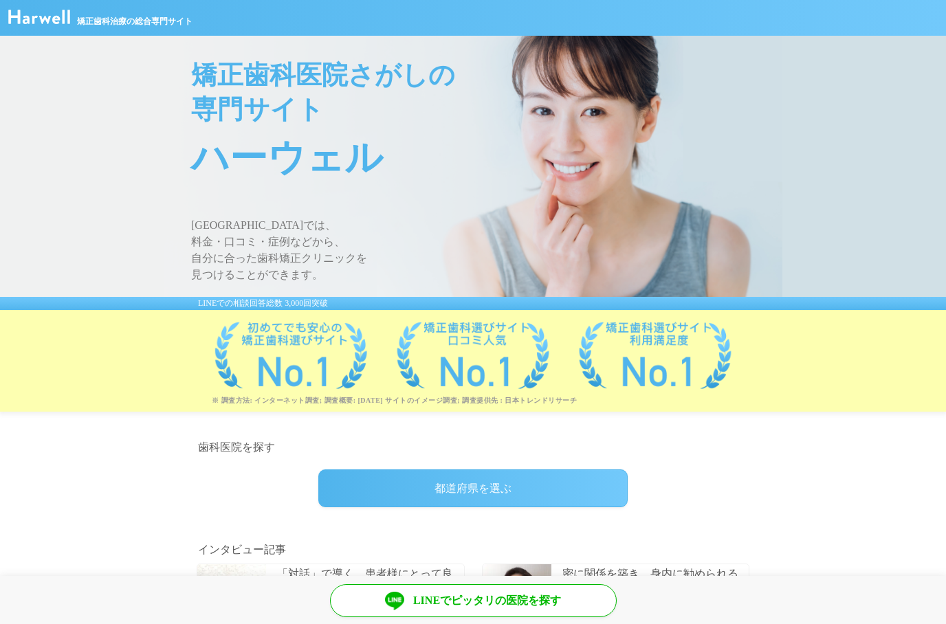  What do you see at coordinates (473, 447) in the screenshot?
I see `h2: 歯科医院を探す` at bounding box center [473, 447].